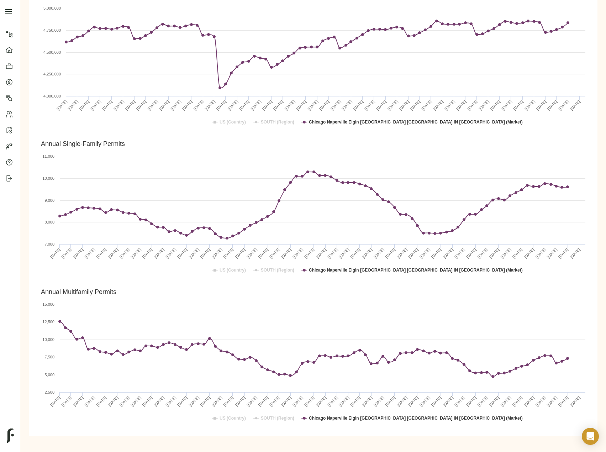  Describe the element at coordinates (52, 74) in the screenshot. I see `text: 4,250,000` at that location.